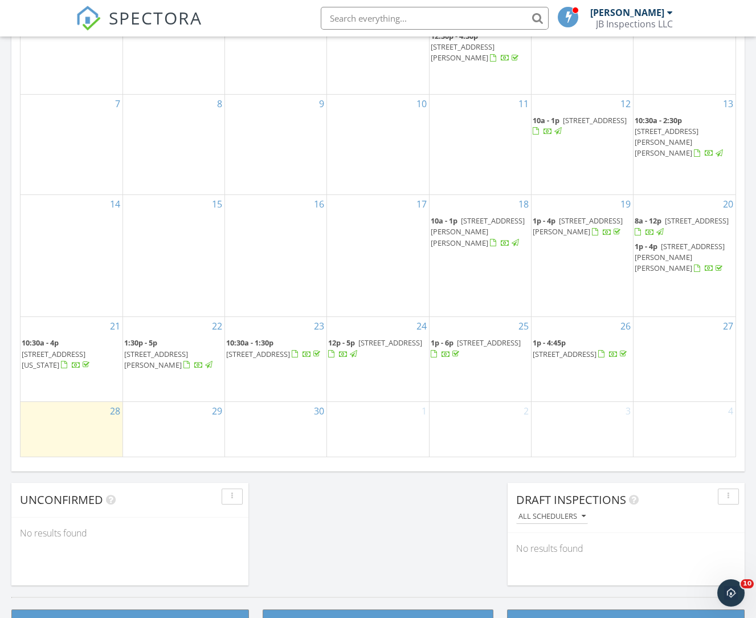 The height and width of the screenshot is (618, 756). I want to click on td: Go to September 11, 2025, so click(480, 144).